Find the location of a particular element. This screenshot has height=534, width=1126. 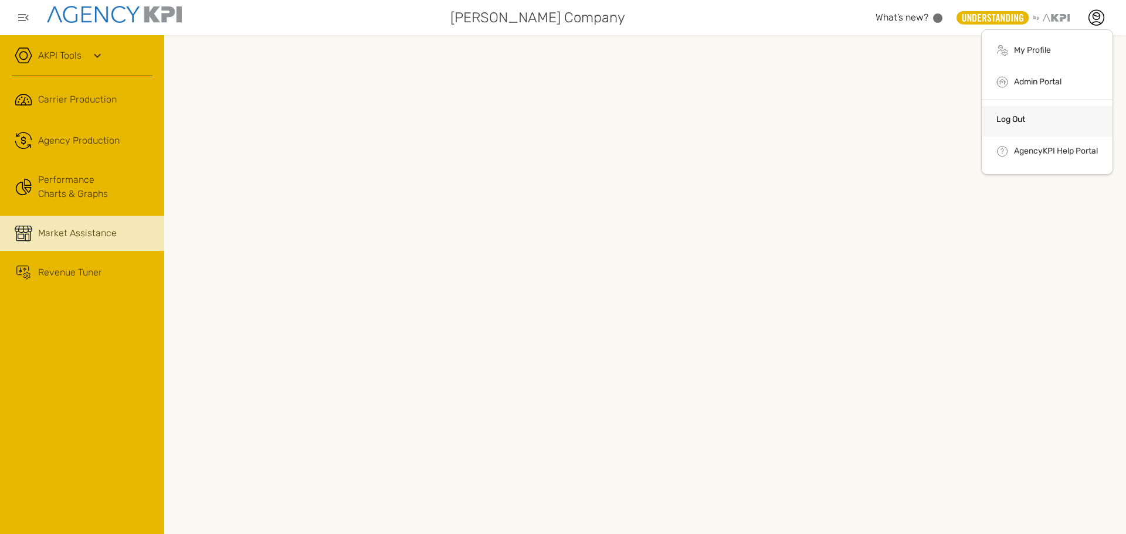

a: Log Out is located at coordinates (1011, 119).